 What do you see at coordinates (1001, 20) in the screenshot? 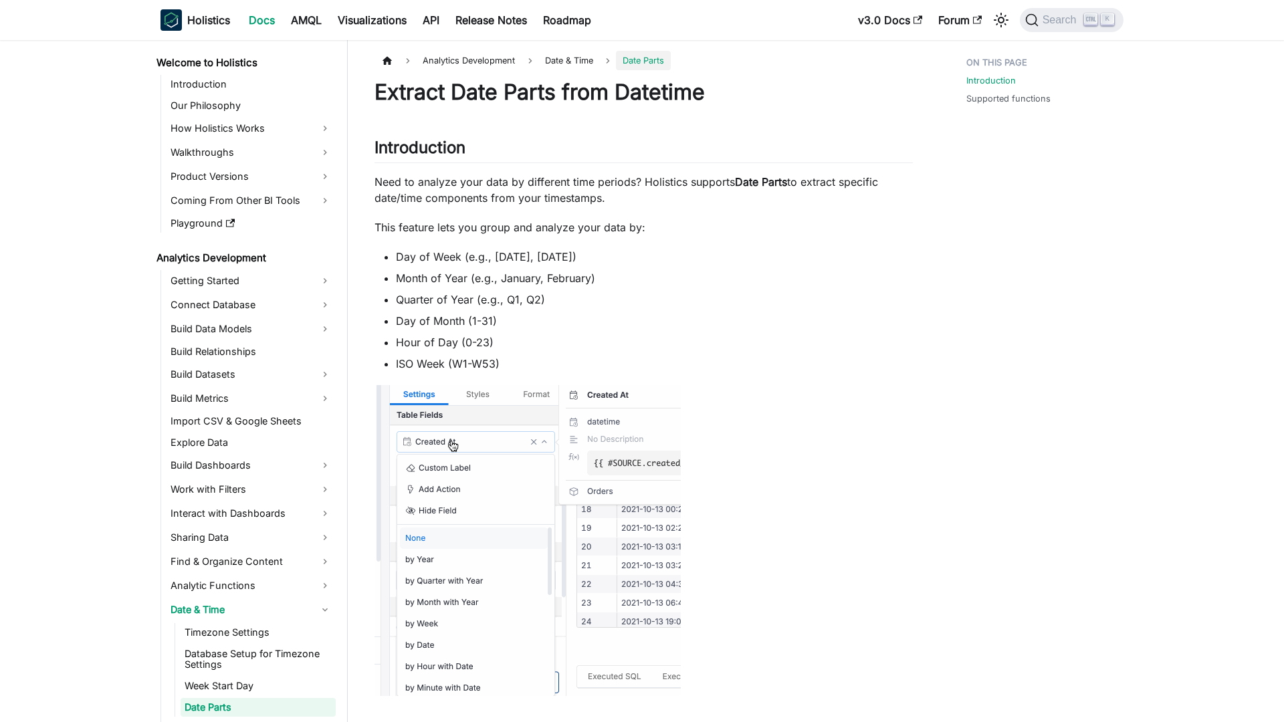
I see `button: Switch between dark and light mode (currently light mode)` at bounding box center [1001, 20].